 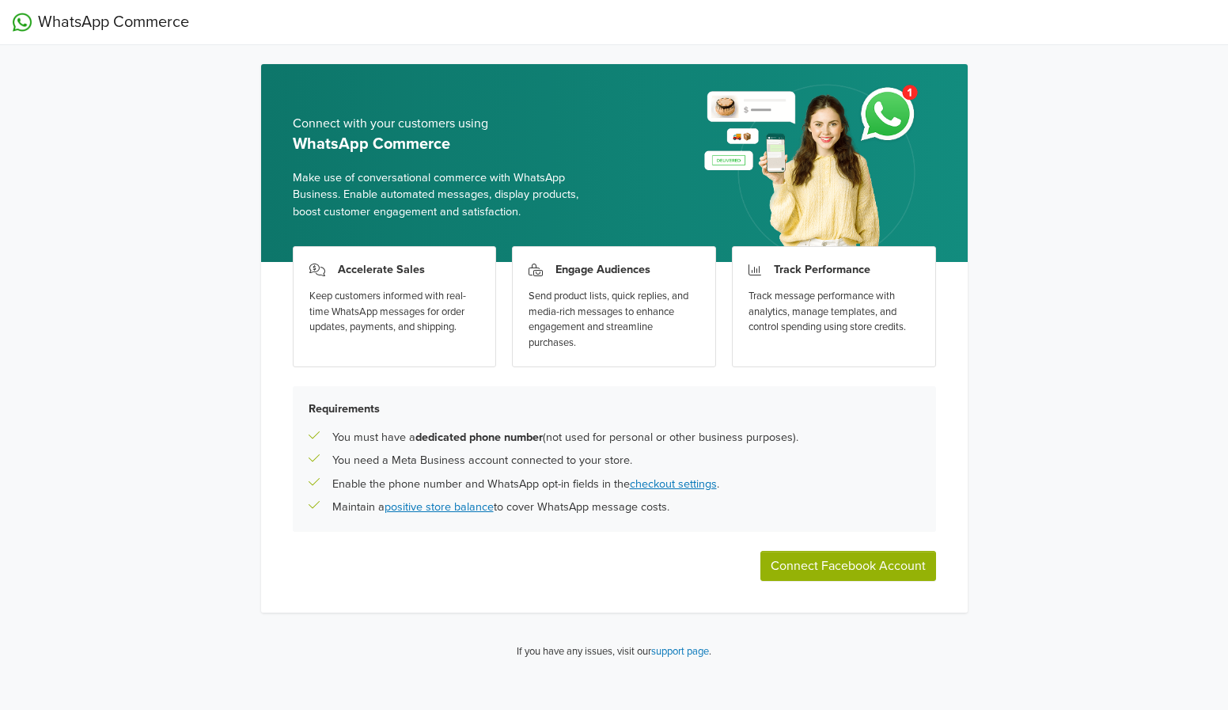 I want to click on h3: Engage Audiences, so click(x=603, y=269).